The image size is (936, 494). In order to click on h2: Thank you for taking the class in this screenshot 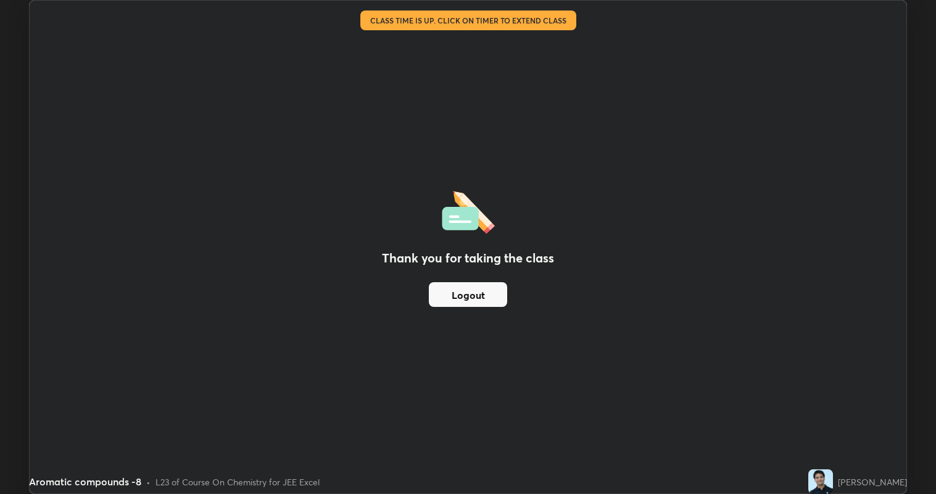, I will do `click(468, 258)`.